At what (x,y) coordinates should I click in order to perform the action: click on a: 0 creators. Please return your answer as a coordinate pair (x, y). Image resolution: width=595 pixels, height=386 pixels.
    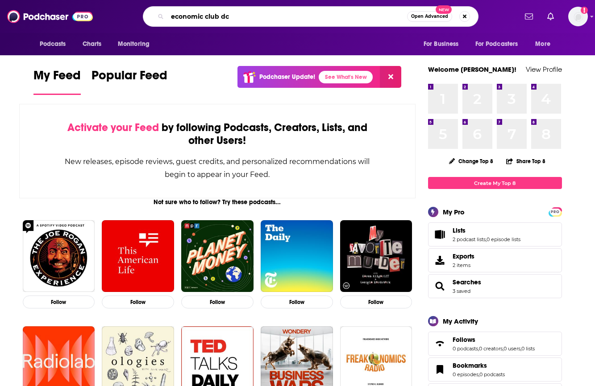
    Looking at the image, I should click on (490, 349).